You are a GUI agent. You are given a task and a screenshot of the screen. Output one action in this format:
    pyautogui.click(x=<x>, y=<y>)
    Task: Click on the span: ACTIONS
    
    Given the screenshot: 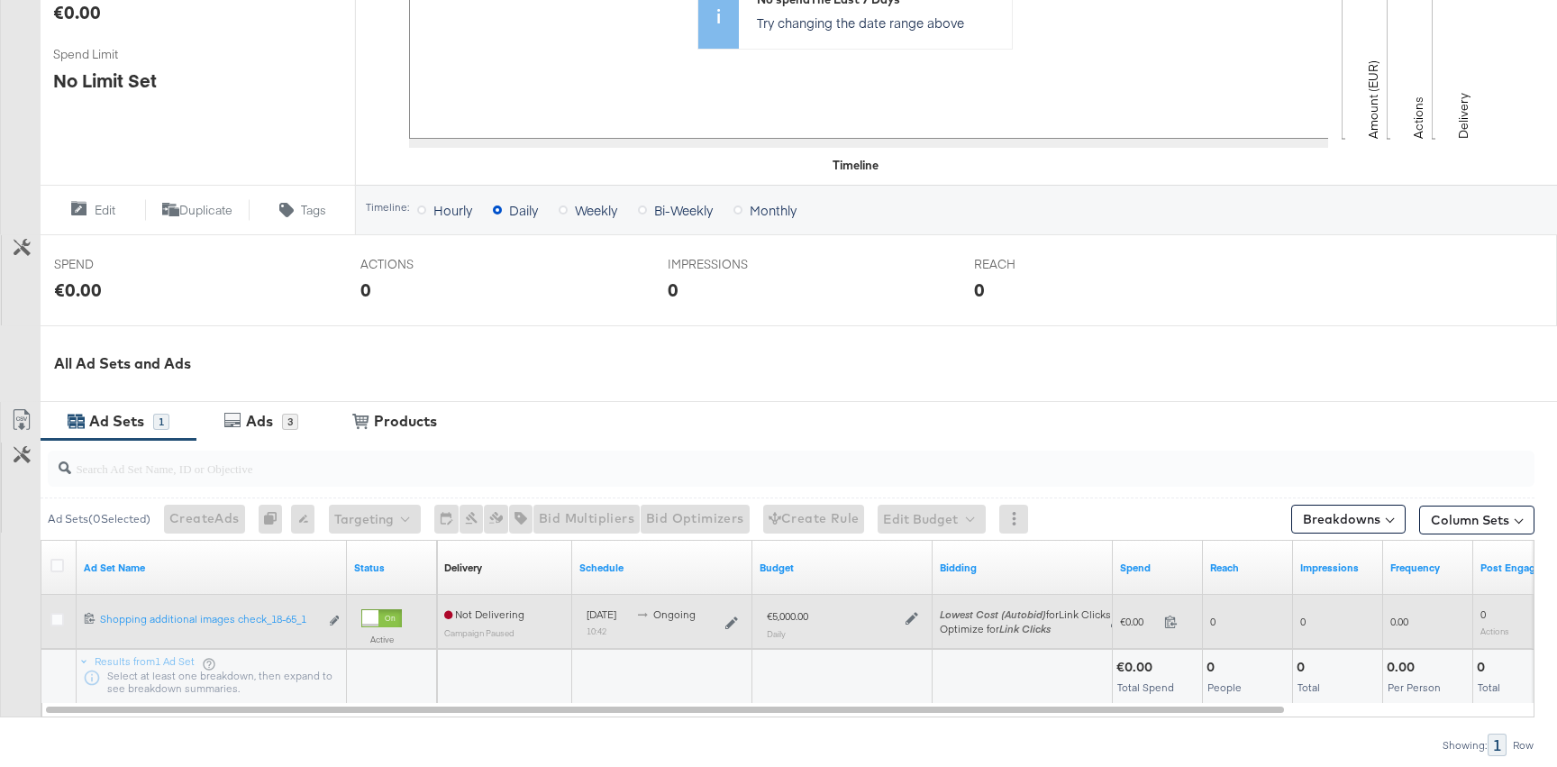 What is the action you would take?
    pyautogui.click(x=428, y=264)
    